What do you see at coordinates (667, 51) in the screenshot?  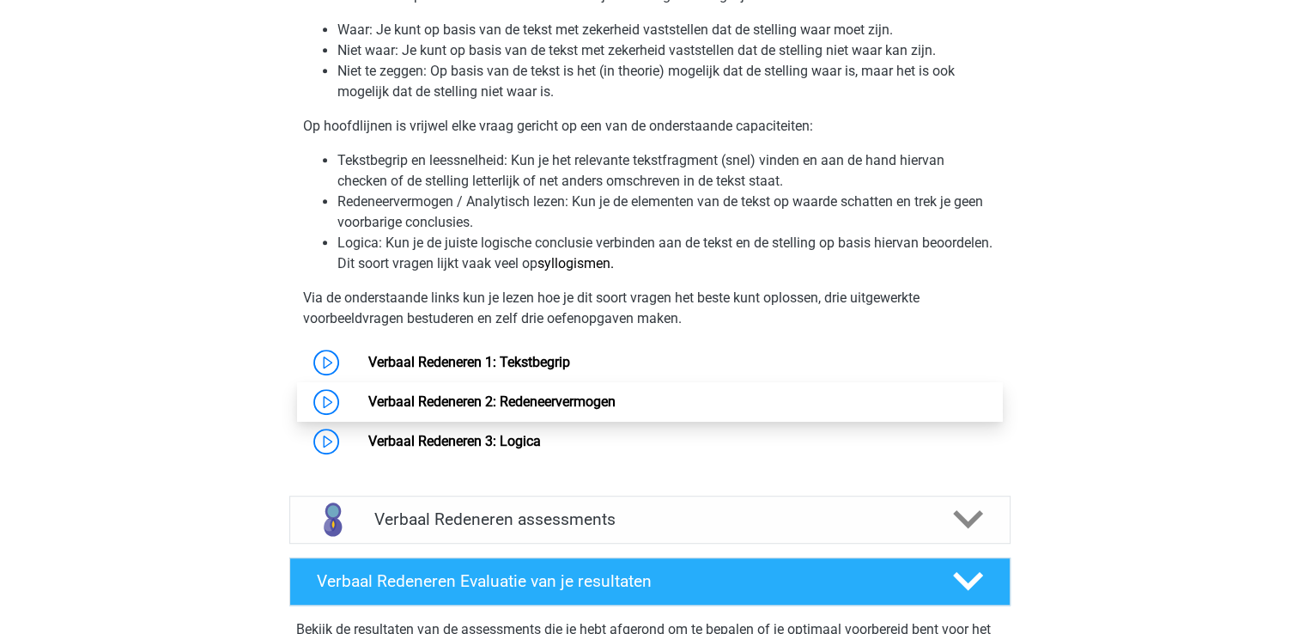 I see `li: Niet waar: Je kunt op basis van de tekst met zekerheid vaststellen dat de stelling niet waar kan ...` at bounding box center [667, 51].